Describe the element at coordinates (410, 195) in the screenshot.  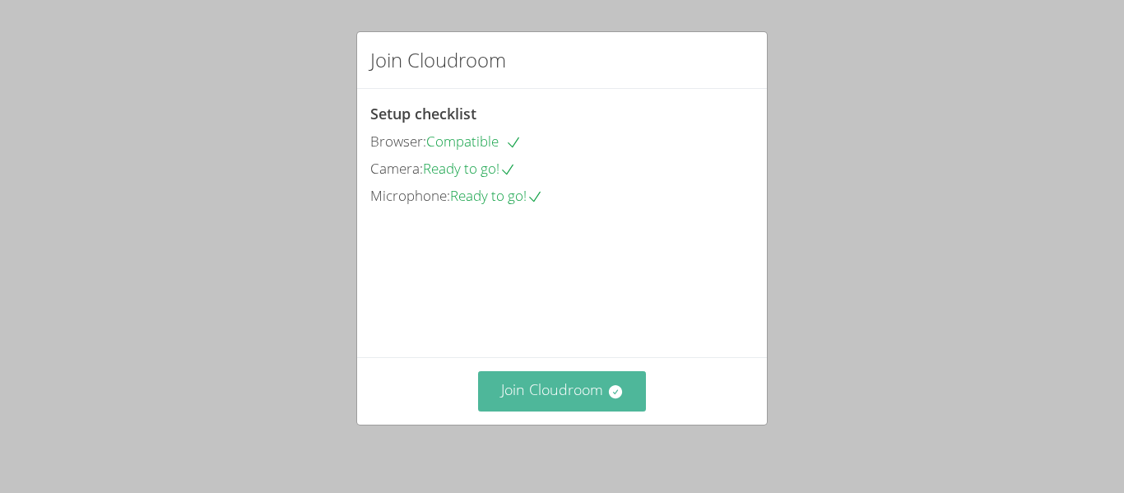
I see `span: Microphone:` at that location.